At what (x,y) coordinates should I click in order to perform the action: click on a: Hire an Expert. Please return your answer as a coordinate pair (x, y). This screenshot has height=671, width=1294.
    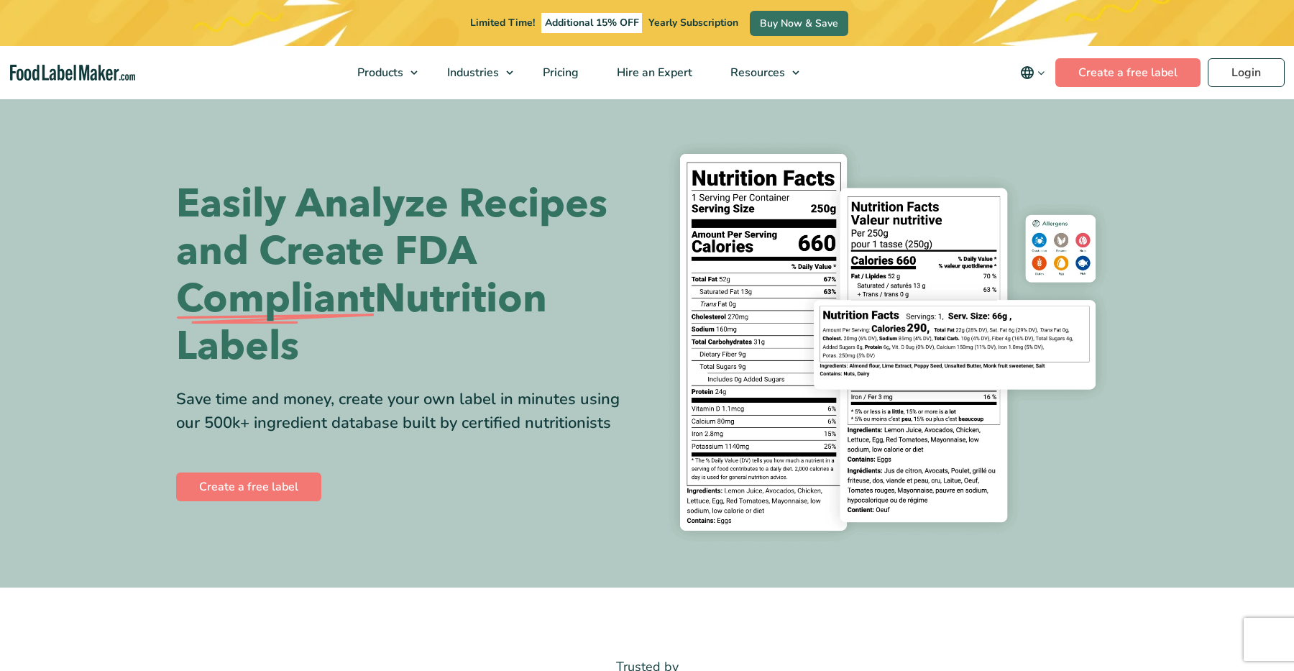
    Looking at the image, I should click on (653, 73).